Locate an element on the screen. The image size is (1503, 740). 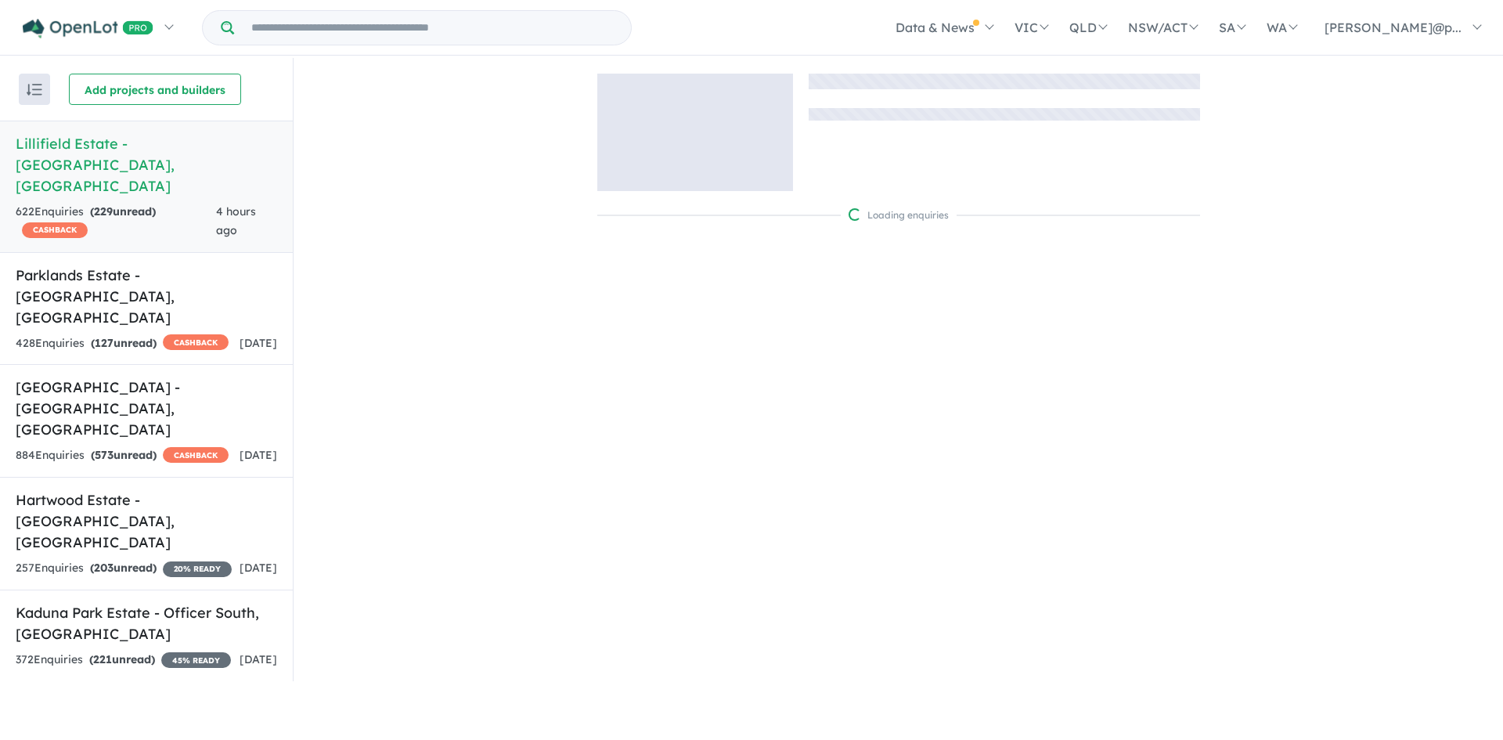
img: sort.svg is located at coordinates (34, 89).